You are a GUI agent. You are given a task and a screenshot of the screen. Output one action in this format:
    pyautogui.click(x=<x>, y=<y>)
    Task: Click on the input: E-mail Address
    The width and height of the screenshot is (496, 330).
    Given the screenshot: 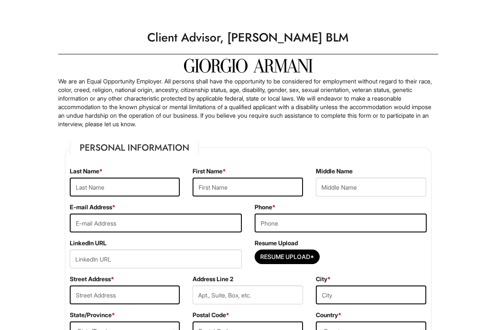 What is the action you would take?
    pyautogui.click(x=156, y=223)
    